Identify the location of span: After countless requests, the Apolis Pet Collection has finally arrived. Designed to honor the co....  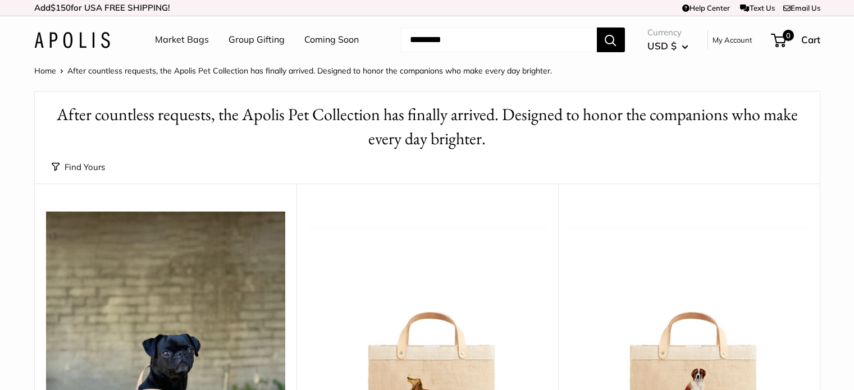
(310, 71).